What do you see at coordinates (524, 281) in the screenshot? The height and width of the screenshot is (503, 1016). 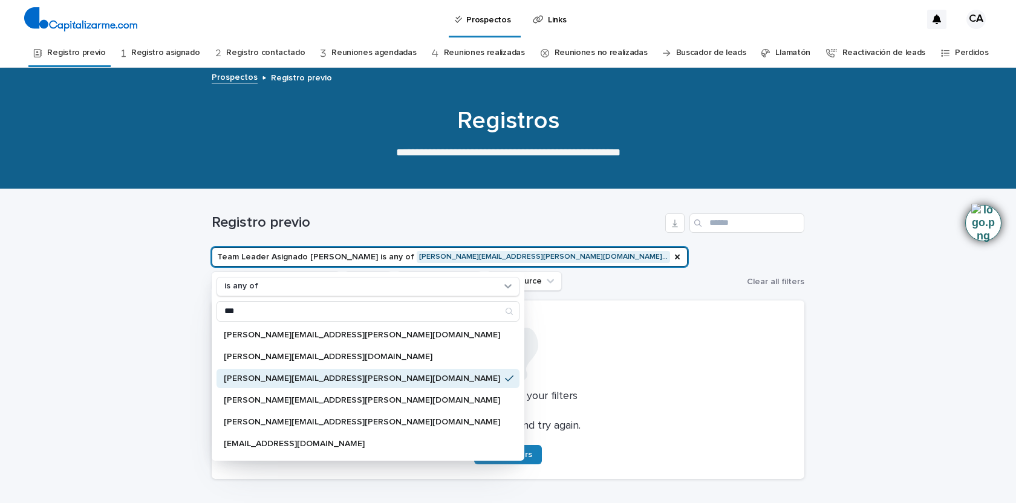 I see `button: UTM Source` at bounding box center [524, 281].